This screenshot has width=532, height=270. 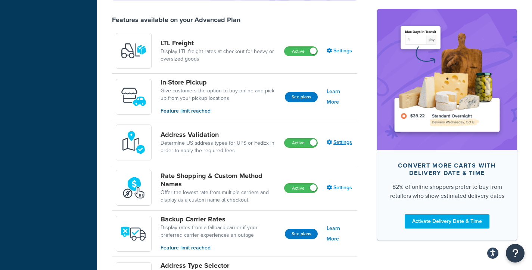 I want to click on a: Determine US address types for UPS or FedEx in order to apply the required fees, so click(x=219, y=147).